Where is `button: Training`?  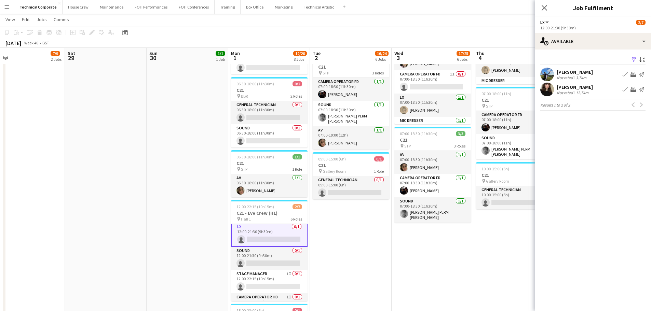 button: Training is located at coordinates (227, 7).